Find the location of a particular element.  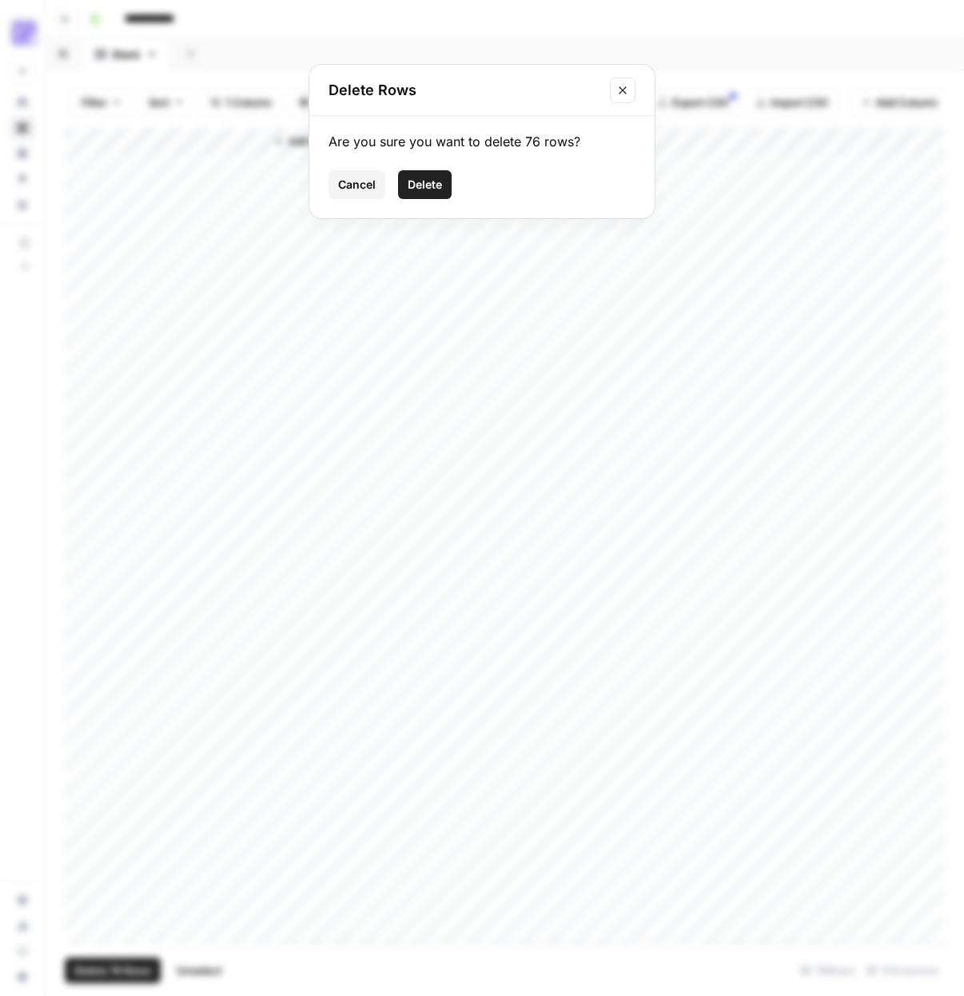

span: Delete is located at coordinates (425, 185).